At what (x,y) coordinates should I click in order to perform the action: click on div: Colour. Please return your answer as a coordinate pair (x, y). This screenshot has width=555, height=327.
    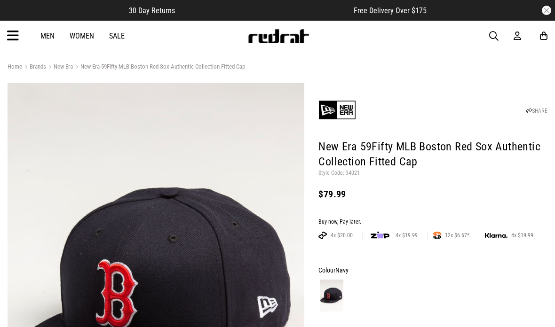
    Looking at the image, I should click on (433, 270).